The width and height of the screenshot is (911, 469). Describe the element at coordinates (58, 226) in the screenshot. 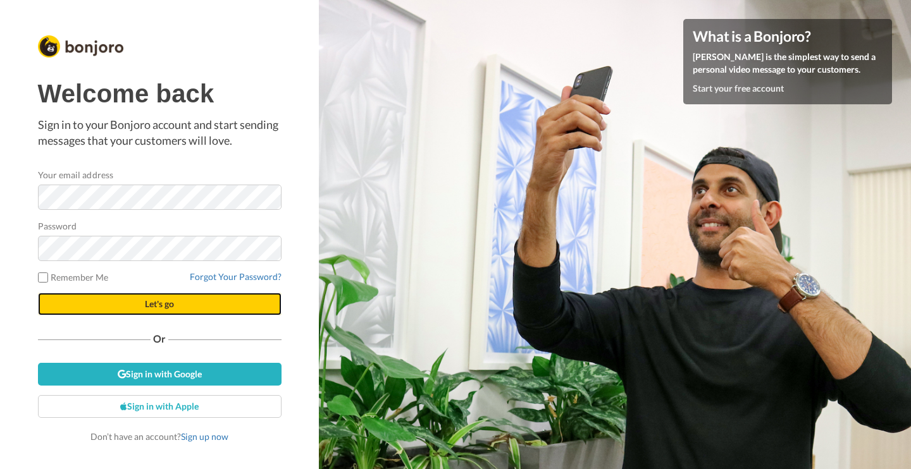

I see `label: Password` at that location.